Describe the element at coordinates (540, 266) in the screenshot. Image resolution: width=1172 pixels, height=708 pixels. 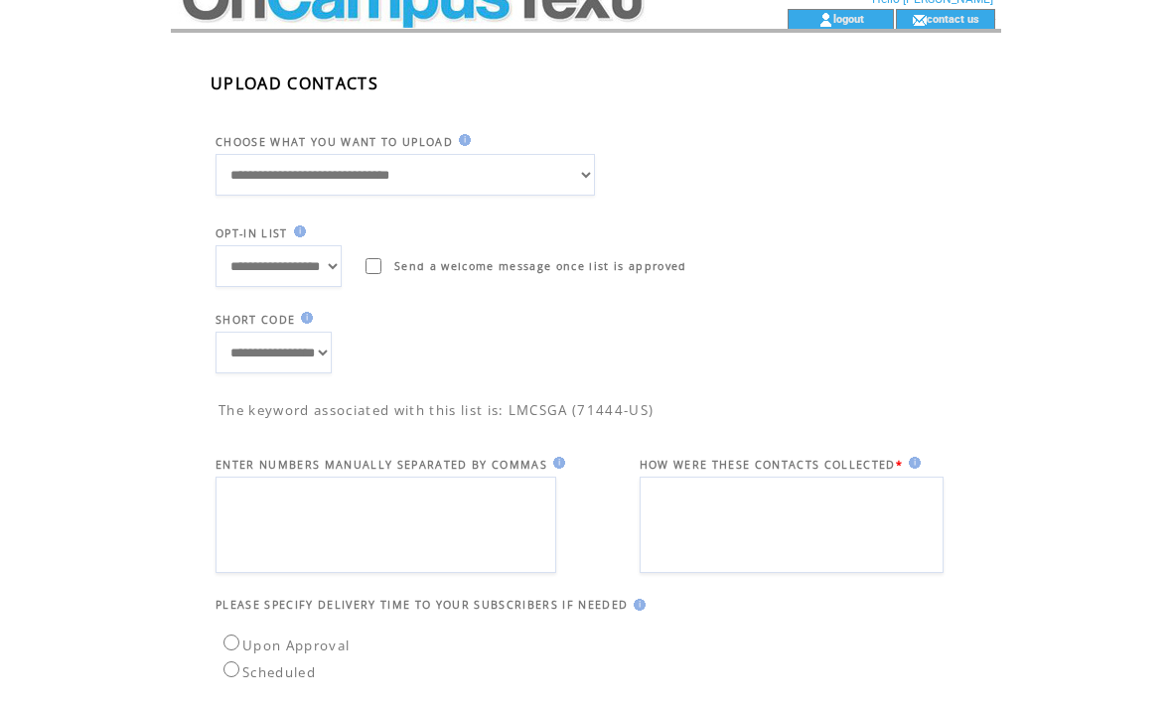
I see `span: Send a welcome message once list is approved` at that location.